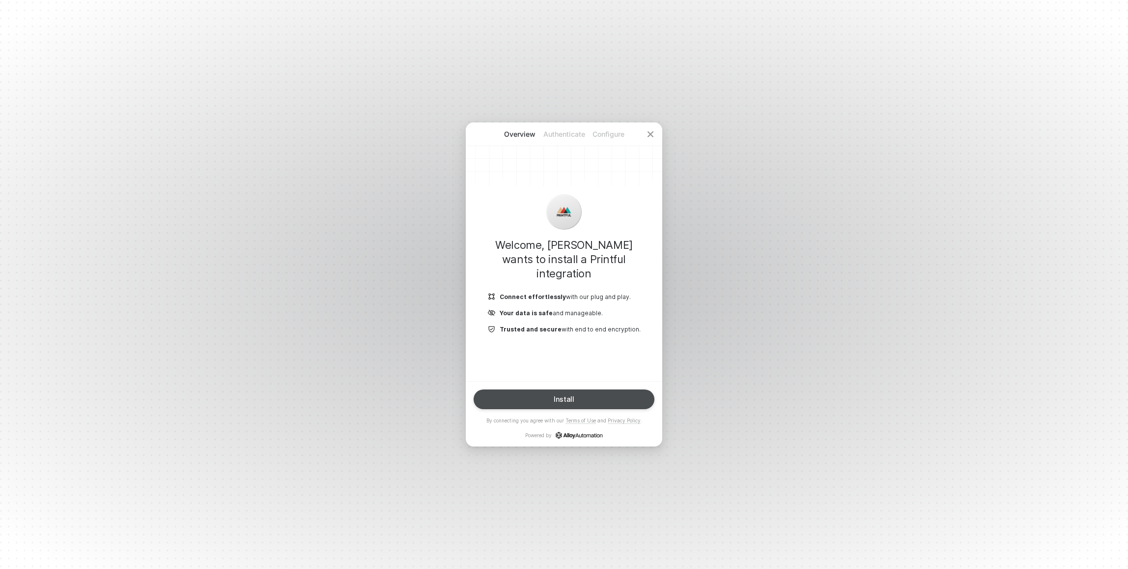 This screenshot has width=1128, height=569. What do you see at coordinates (581, 420) in the screenshot?
I see `a: Terms of Use` at bounding box center [581, 420].